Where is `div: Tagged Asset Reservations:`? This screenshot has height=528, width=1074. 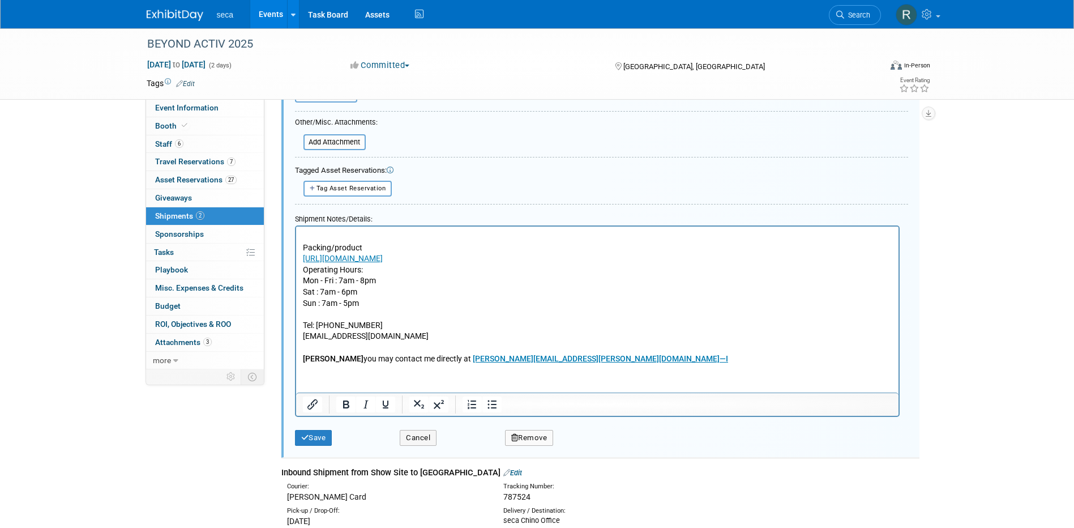
div: Tagged Asset Reservations: is located at coordinates (601, 170).